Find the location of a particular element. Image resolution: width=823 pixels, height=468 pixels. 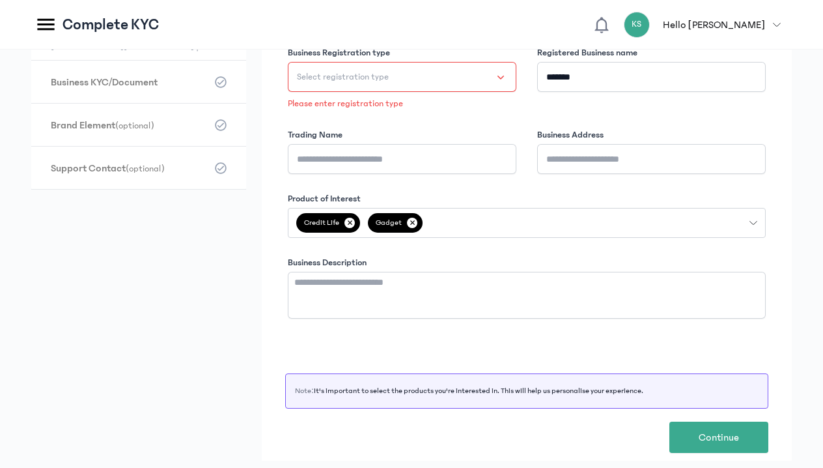

button: Select registration type is located at coordinates (402, 77).